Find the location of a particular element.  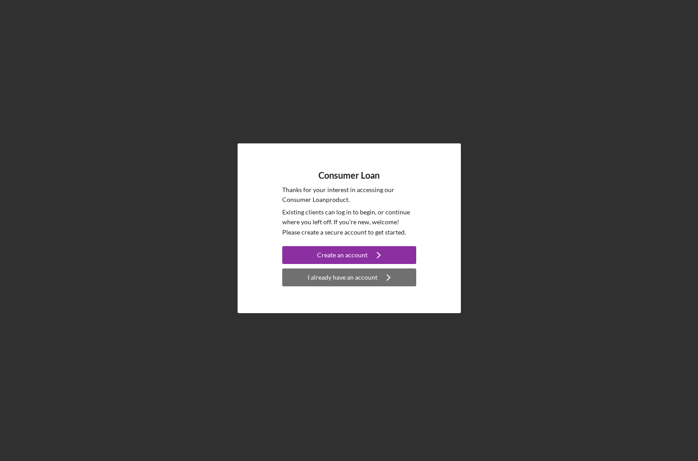

div: I already have an account is located at coordinates (342, 277).